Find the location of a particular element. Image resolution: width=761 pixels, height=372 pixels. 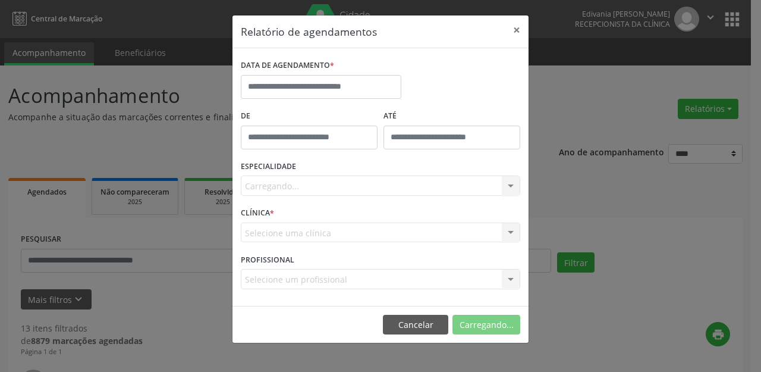

label: DATA DE AGENDAMENTO is located at coordinates (287, 65).